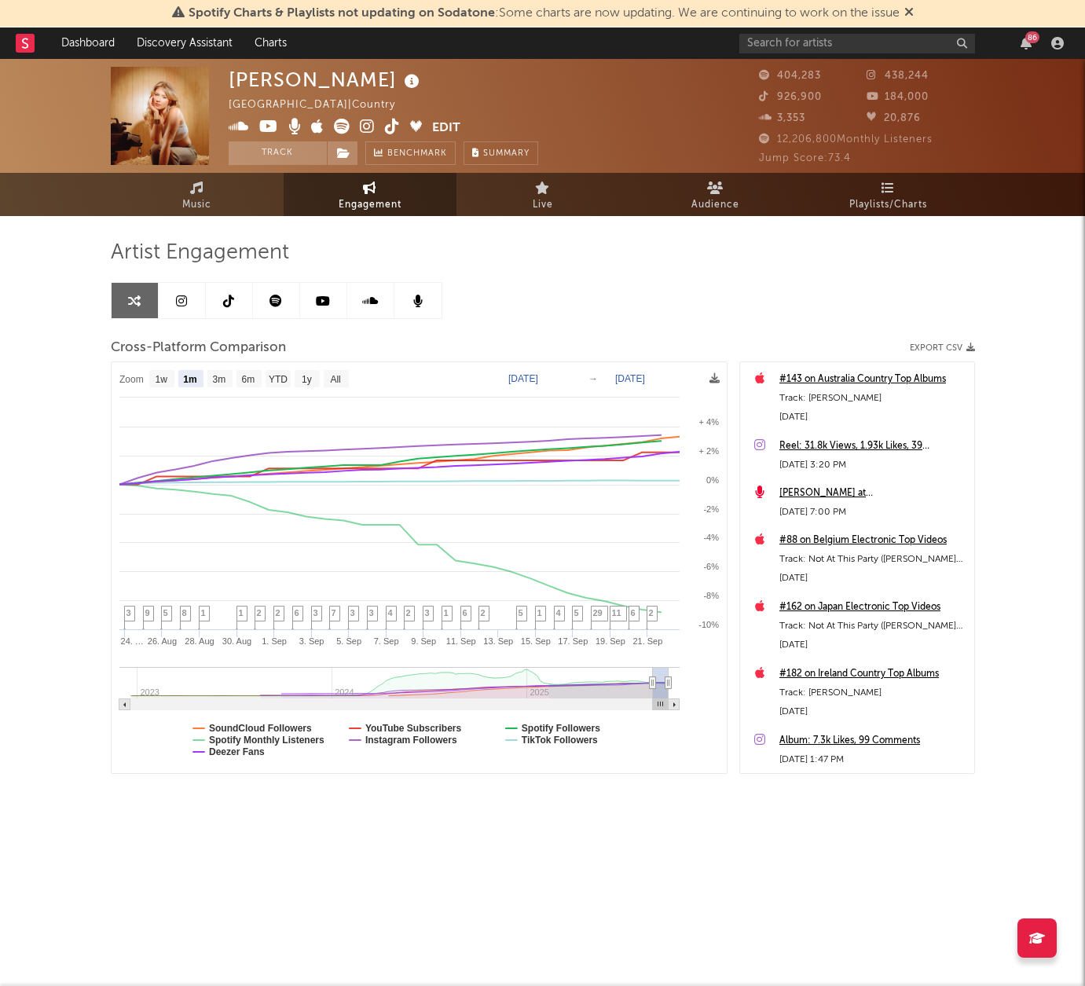 This screenshot has height=986, width=1085. I want to click on span: Benchmark, so click(417, 154).